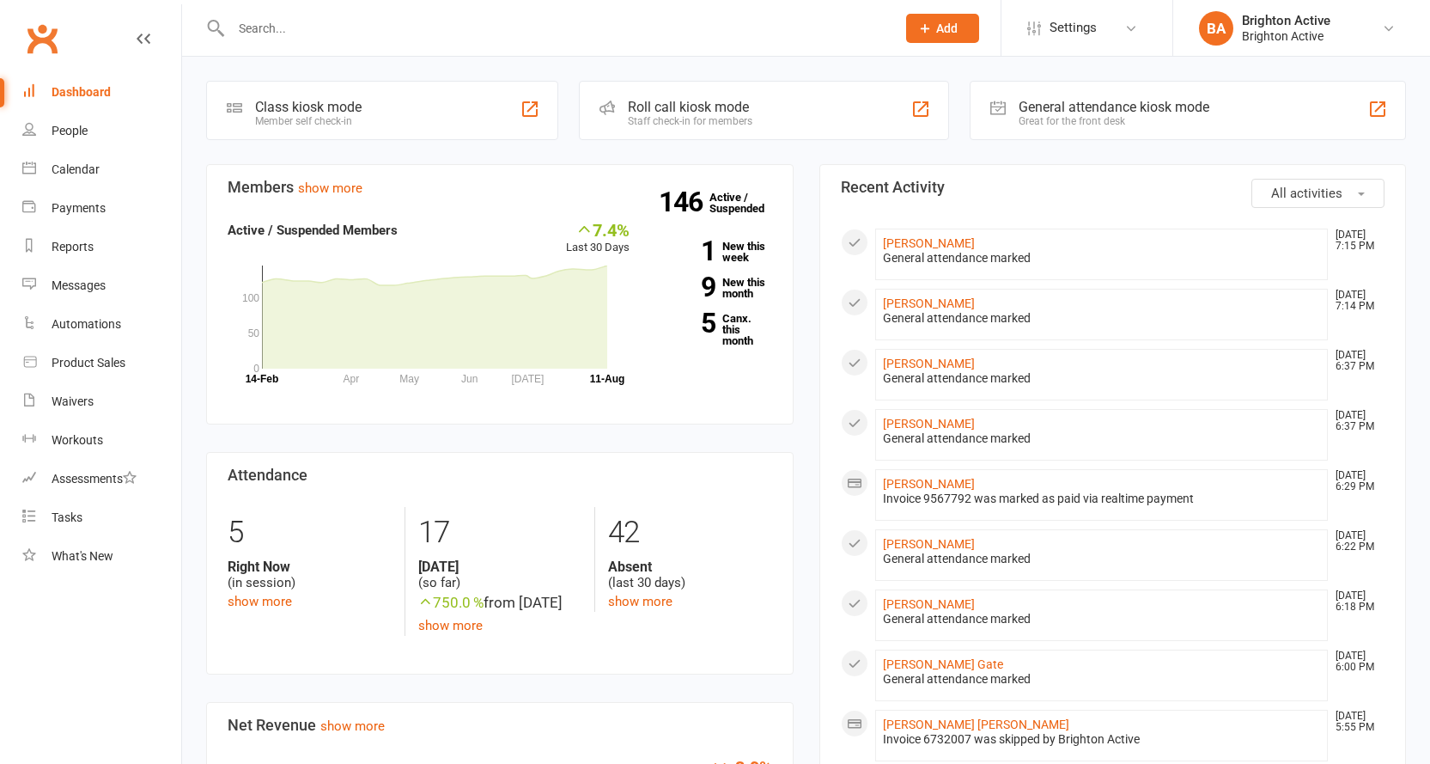 The image size is (1430, 764). I want to click on div: (last 30 days), so click(690, 575).